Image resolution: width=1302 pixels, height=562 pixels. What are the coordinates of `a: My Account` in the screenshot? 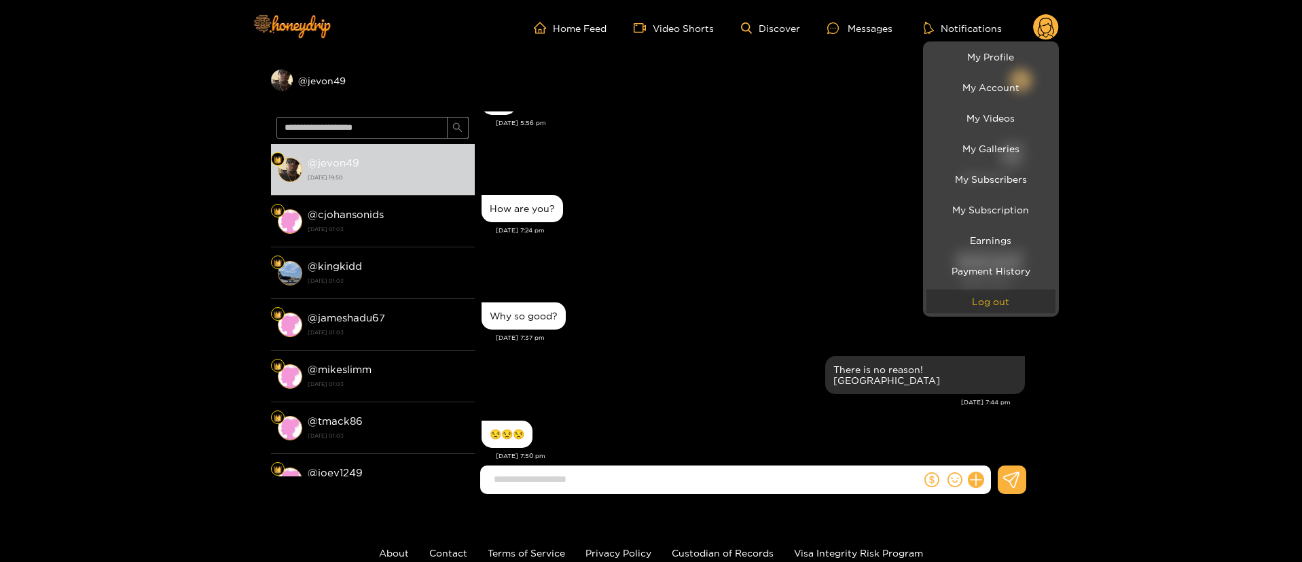 It's located at (991, 87).